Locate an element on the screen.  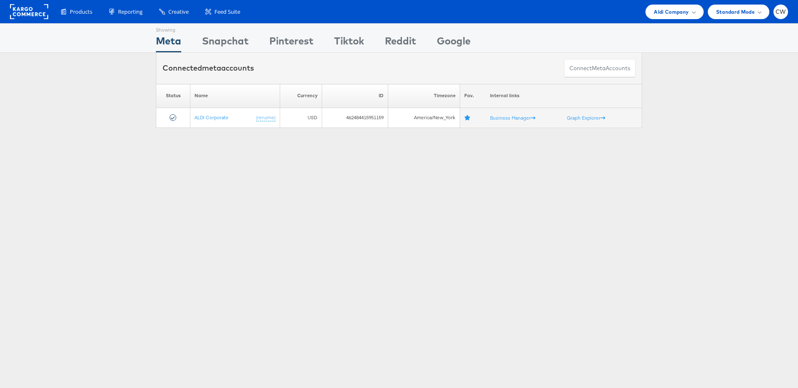
span: Aldi Company is located at coordinates (671, 12).